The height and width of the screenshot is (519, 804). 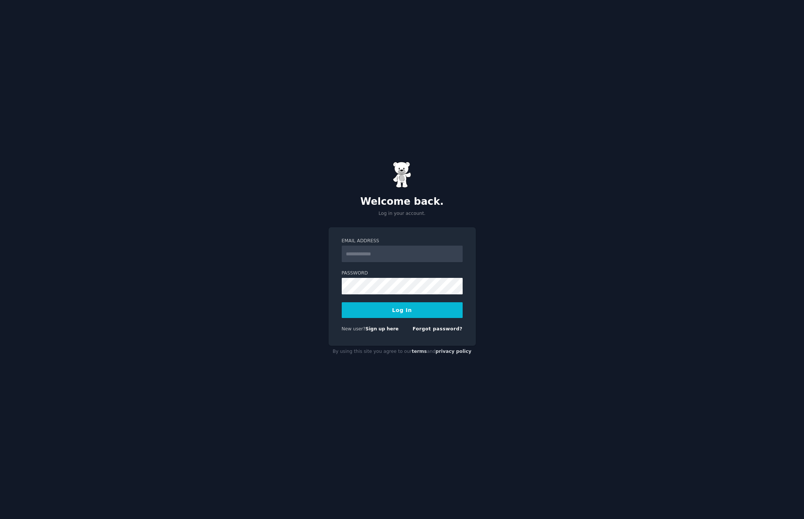 What do you see at coordinates (419, 352) in the screenshot?
I see `a: terms` at bounding box center [419, 352].